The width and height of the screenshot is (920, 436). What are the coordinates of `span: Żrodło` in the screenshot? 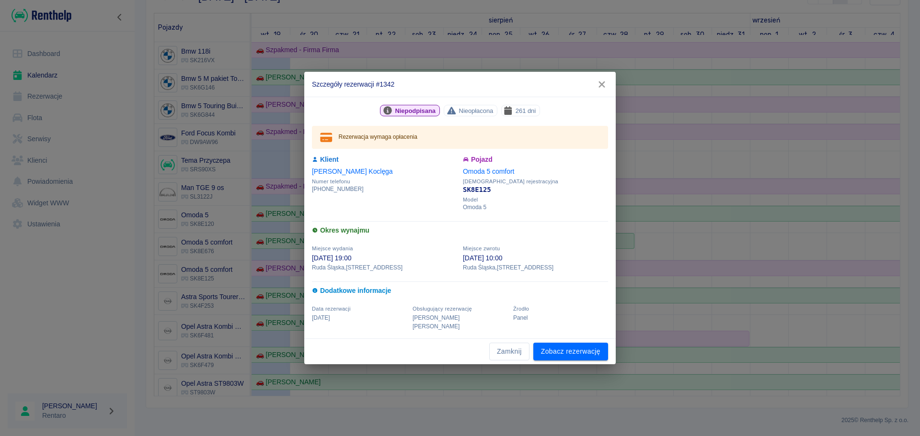 It's located at (521, 309).